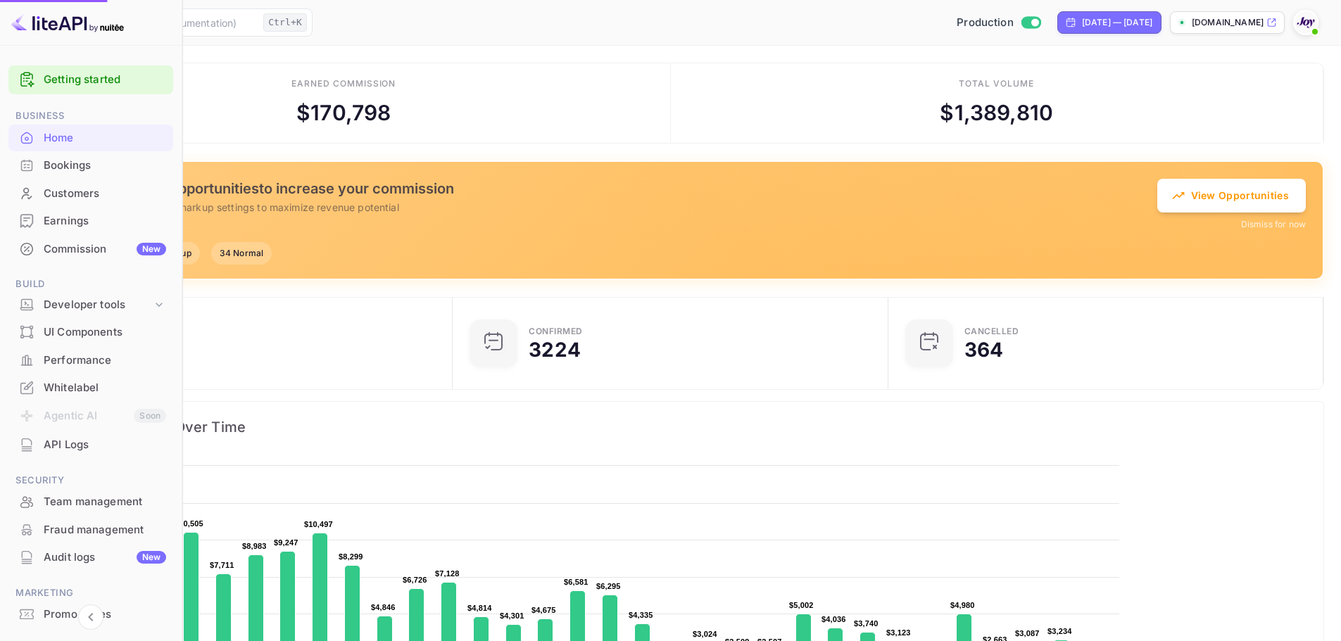  I want to click on text: $6,581, so click(576, 582).